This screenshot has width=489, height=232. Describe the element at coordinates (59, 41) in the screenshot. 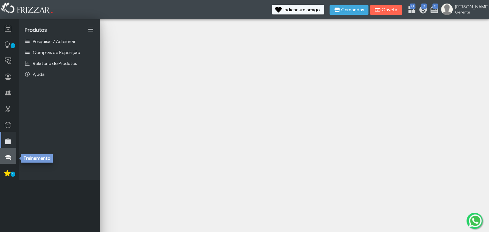

I see `a: Pesquisar / Adicionar` at that location.